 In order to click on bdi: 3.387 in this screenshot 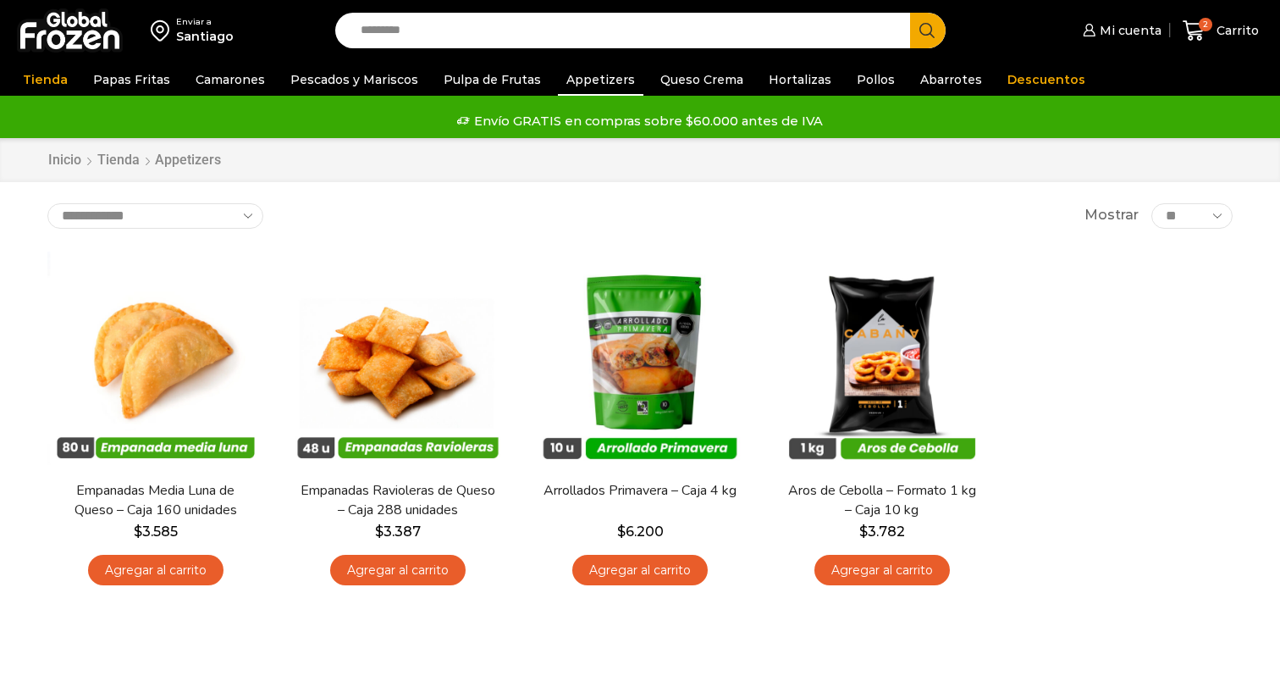, I will do `click(398, 531)`.